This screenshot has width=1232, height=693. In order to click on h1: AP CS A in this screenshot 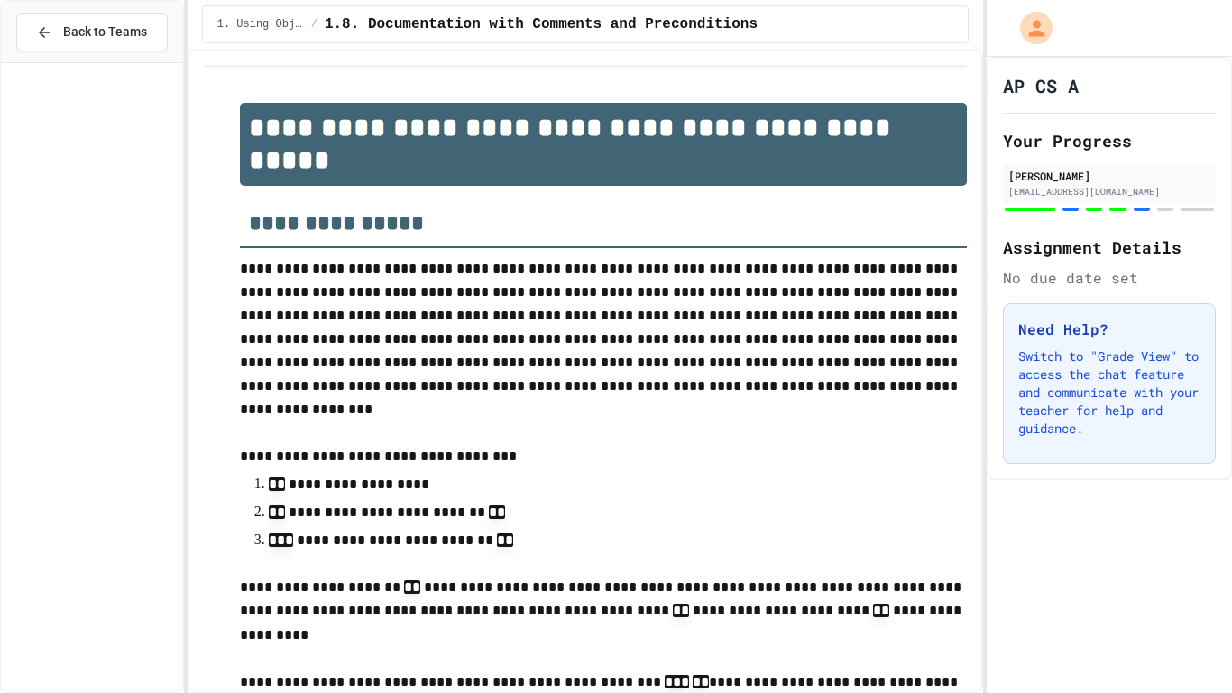, I will do `click(1041, 86)`.